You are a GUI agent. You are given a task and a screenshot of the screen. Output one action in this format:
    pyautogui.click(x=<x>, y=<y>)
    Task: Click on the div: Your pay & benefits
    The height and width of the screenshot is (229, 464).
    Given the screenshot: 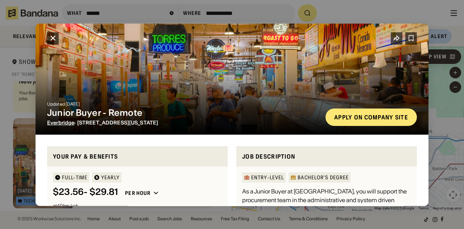 What is the action you would take?
    pyautogui.click(x=137, y=156)
    